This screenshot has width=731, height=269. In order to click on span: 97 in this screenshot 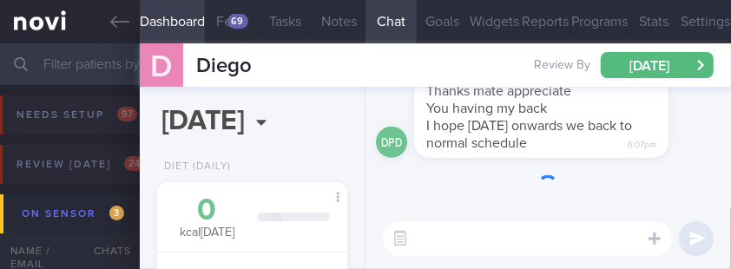, I will do `click(127, 114)`.